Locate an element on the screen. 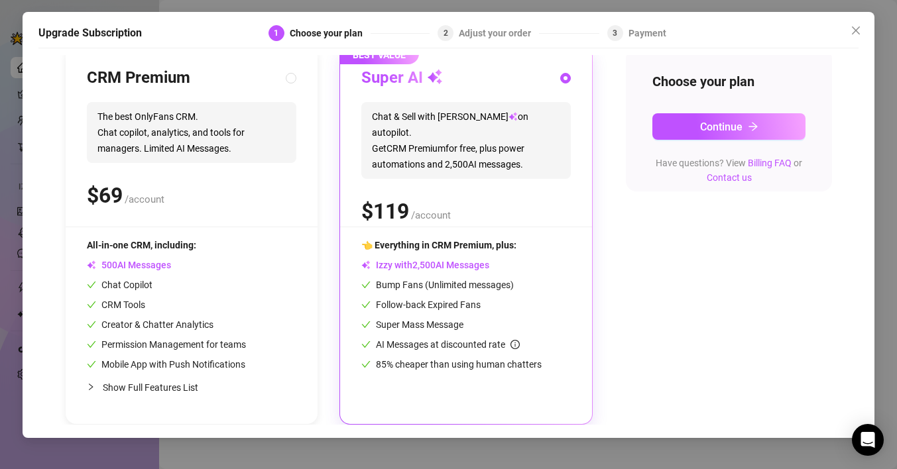 This screenshot has width=897, height=469. span: 2 is located at coordinates (445, 33).